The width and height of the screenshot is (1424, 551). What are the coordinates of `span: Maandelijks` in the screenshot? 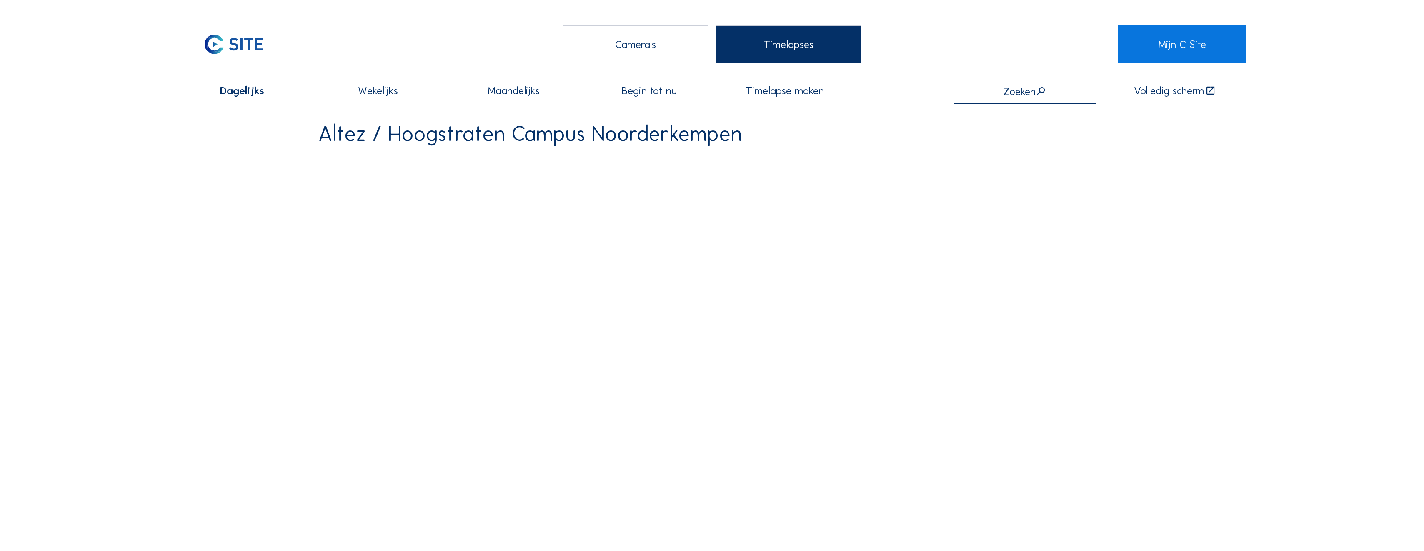 It's located at (513, 91).